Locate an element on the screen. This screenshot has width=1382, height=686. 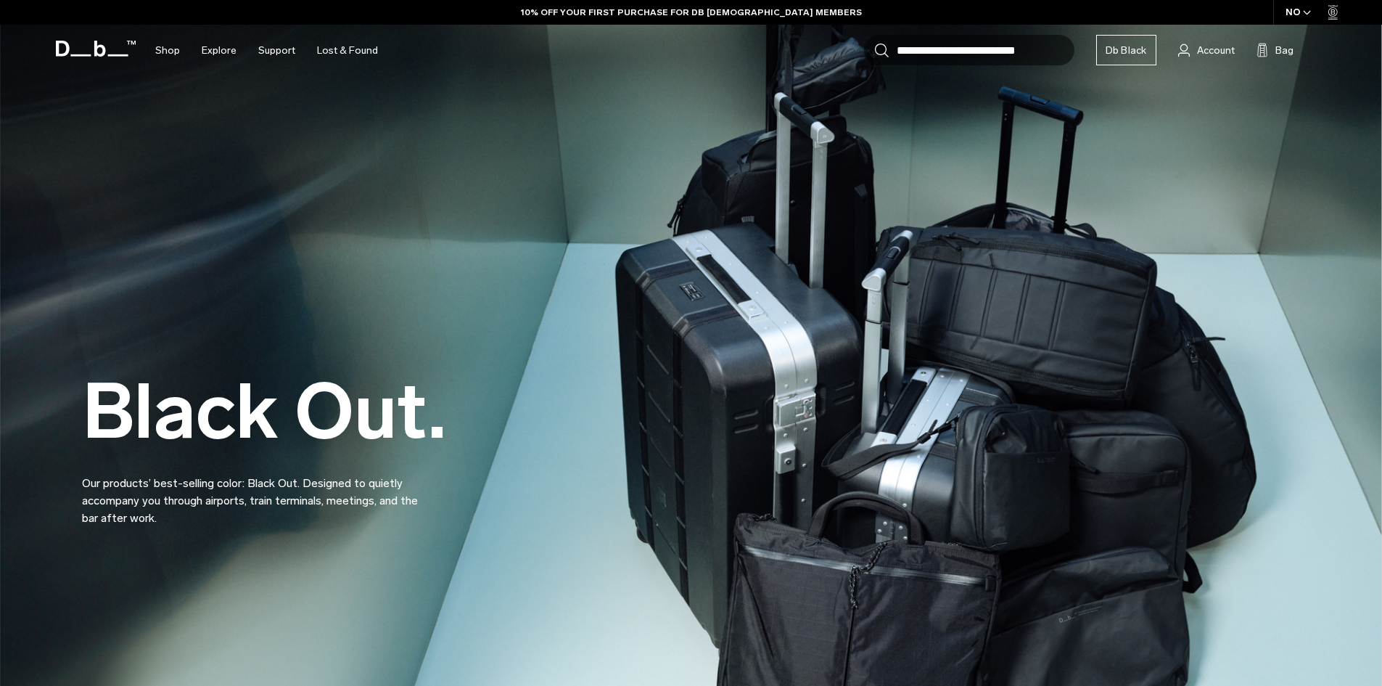
a: Account is located at coordinates (1207, 50).